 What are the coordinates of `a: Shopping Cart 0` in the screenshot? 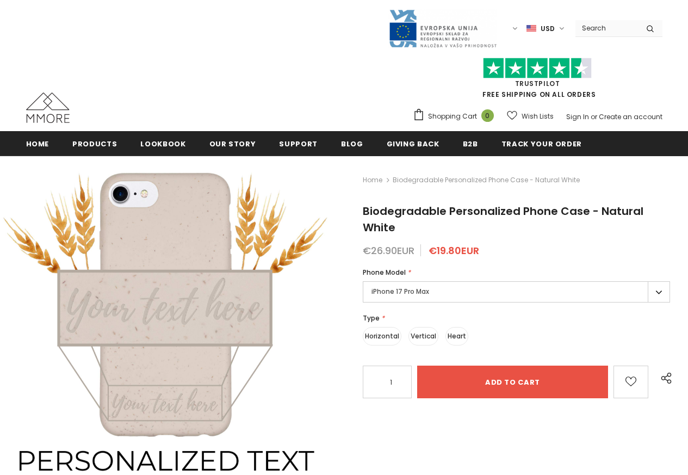 It's located at (456, 116).